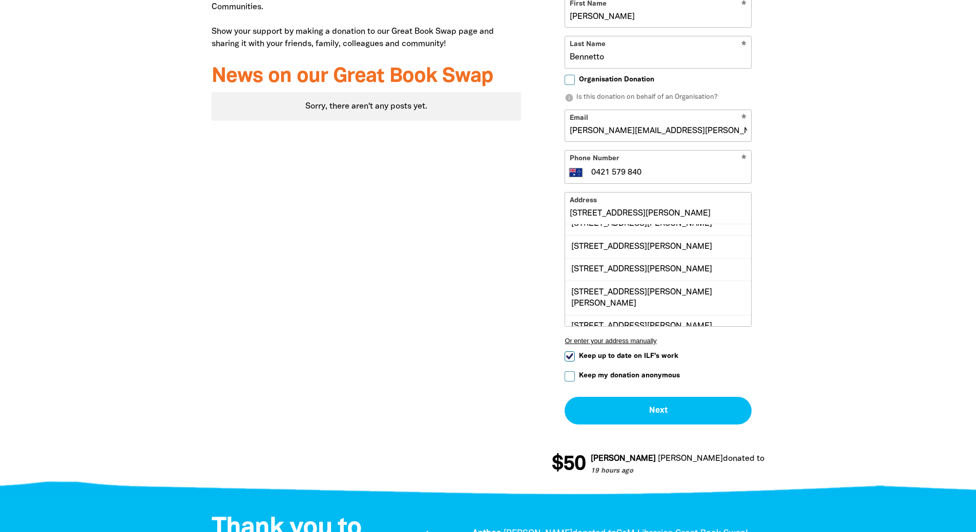 The image size is (976, 532). Describe the element at coordinates (616, 79) in the screenshot. I see `span: Organisation Donation` at that location.